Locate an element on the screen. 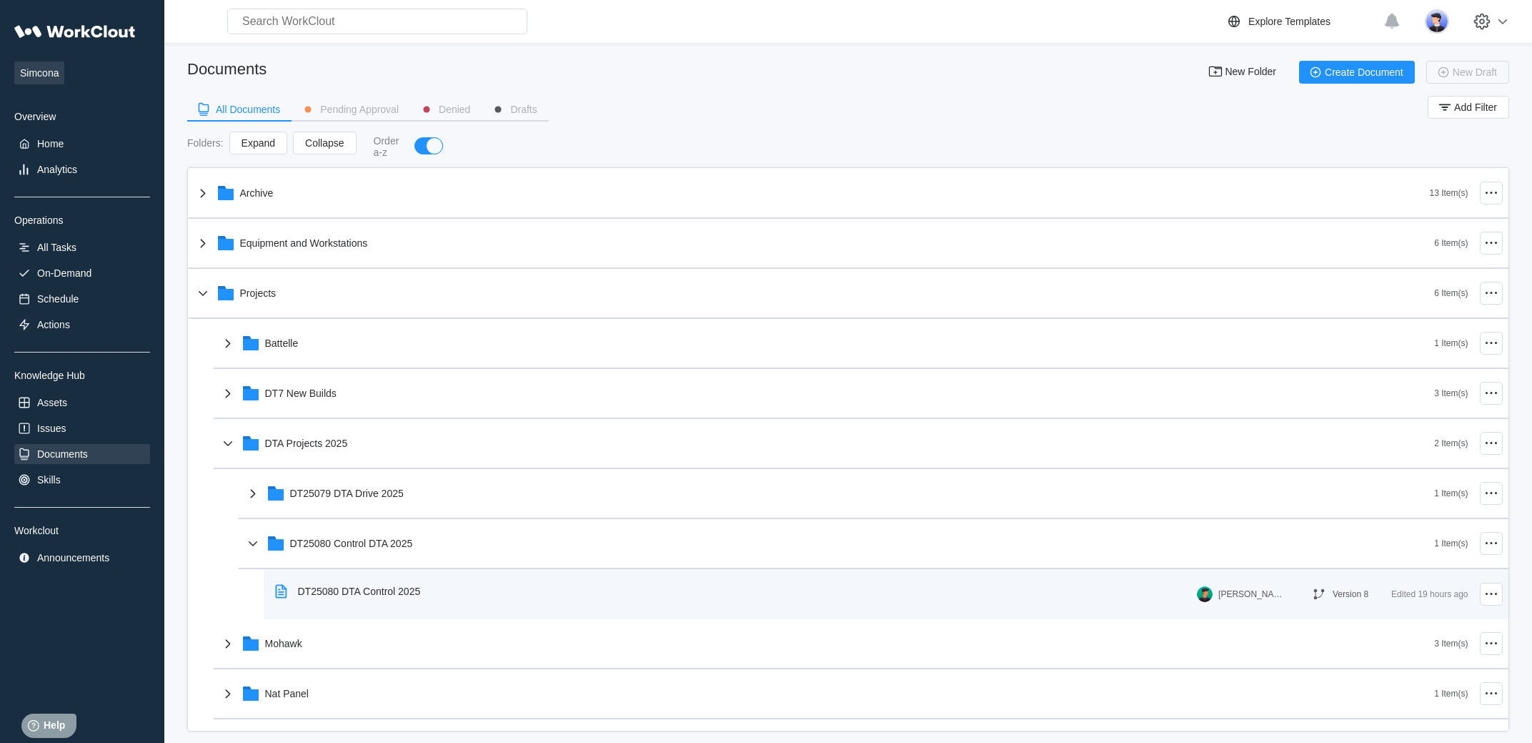 This screenshot has height=743, width=1532. button: New Folder is located at coordinates (1244, 72).